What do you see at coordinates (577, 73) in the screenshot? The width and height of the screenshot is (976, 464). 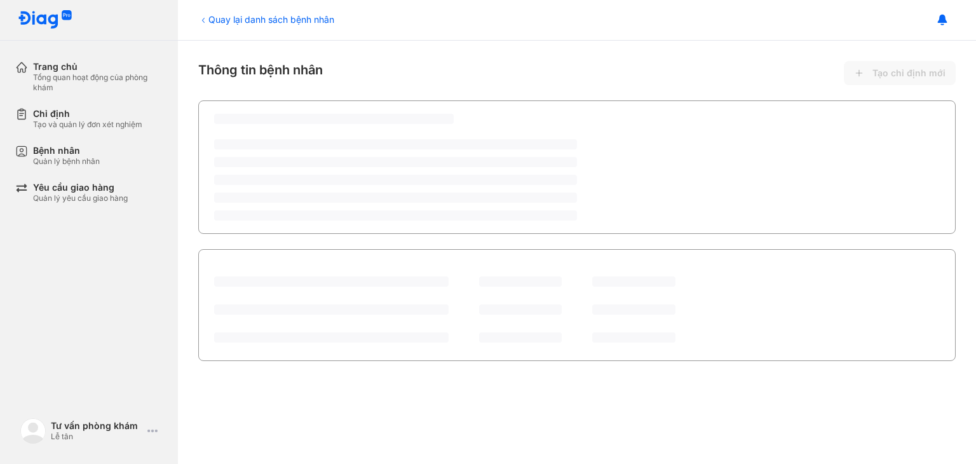 I see `div: Thông tin bệnh nhân` at bounding box center [577, 73].